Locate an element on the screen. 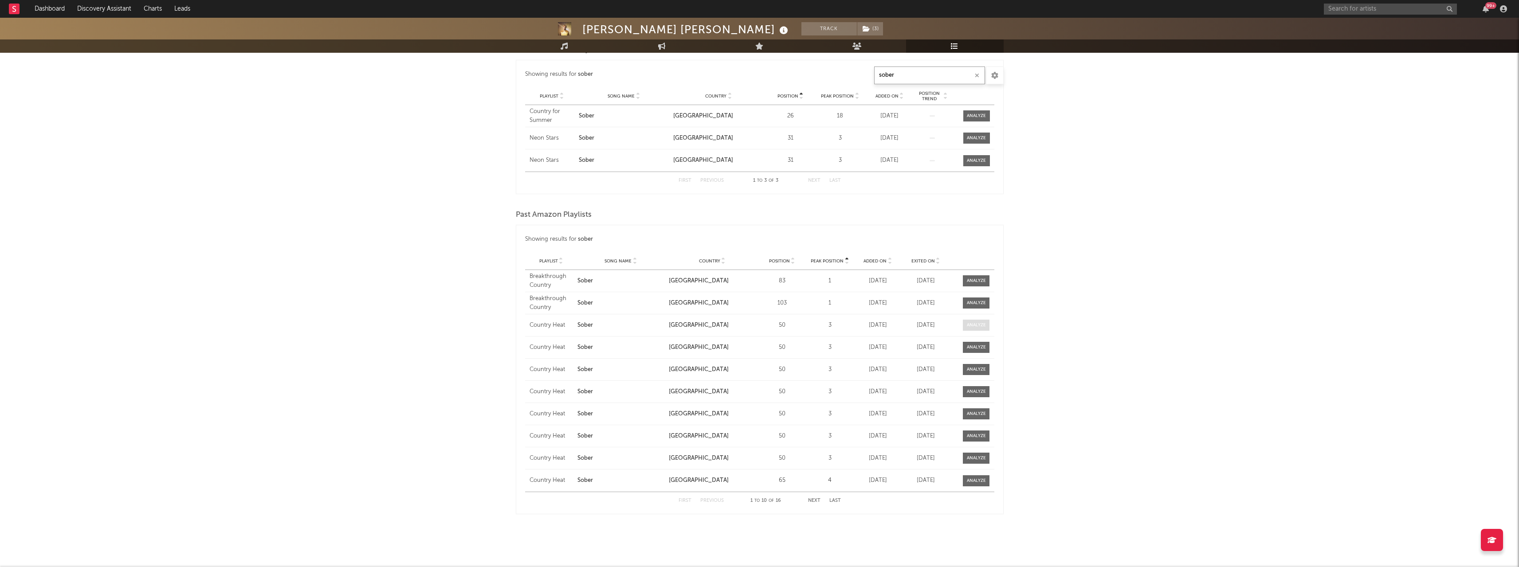 The image size is (1519, 567). a: Breakthrough Country is located at coordinates (551, 281).